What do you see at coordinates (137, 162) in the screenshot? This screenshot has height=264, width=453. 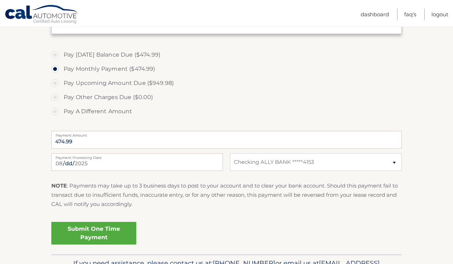 I see `input: Payment Date` at bounding box center [137, 162].